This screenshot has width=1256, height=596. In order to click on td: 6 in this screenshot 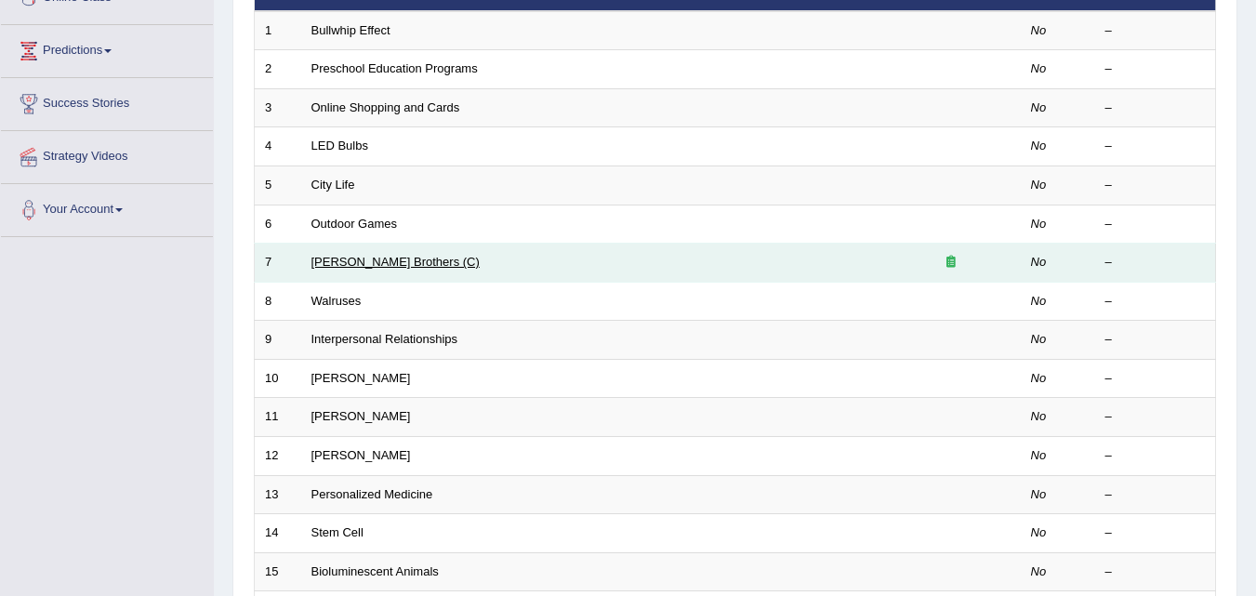, I will do `click(278, 224)`.